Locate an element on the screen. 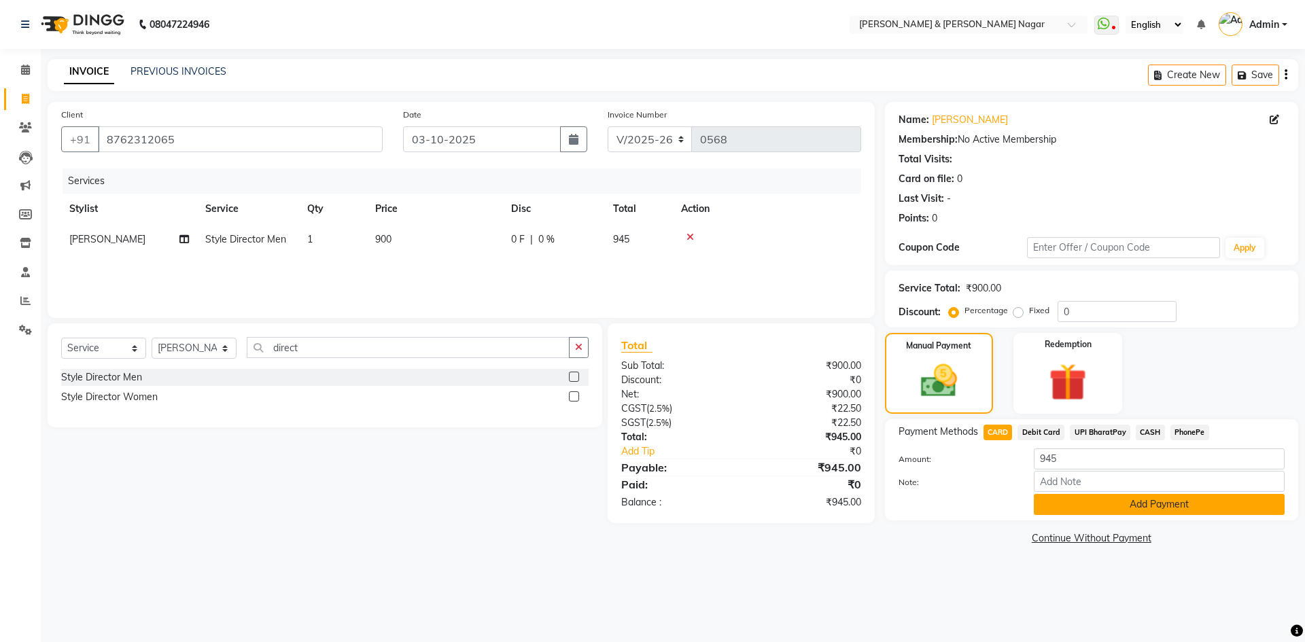  span: CARD is located at coordinates (998, 432).